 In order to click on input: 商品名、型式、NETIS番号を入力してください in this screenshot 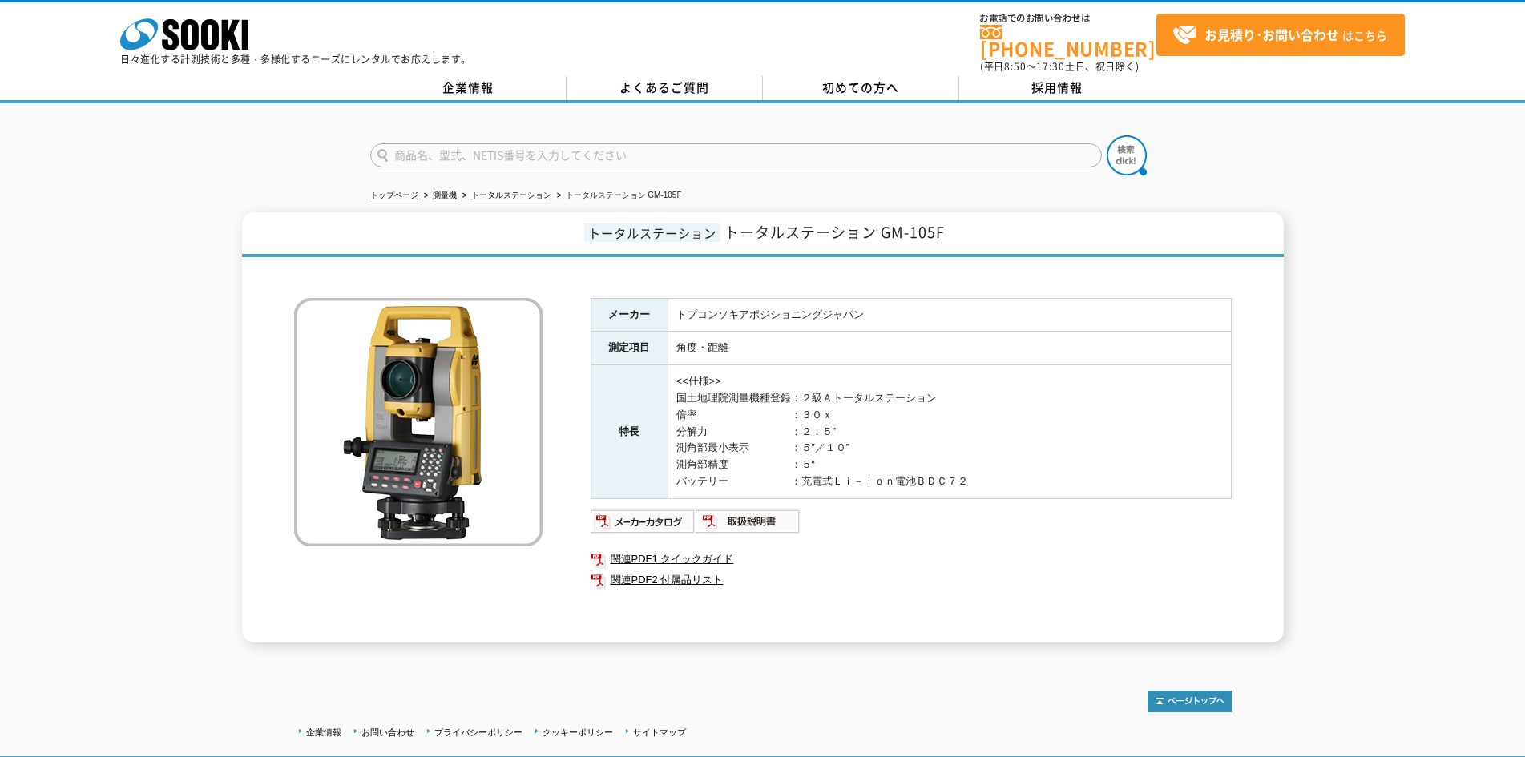, I will do `click(736, 155)`.